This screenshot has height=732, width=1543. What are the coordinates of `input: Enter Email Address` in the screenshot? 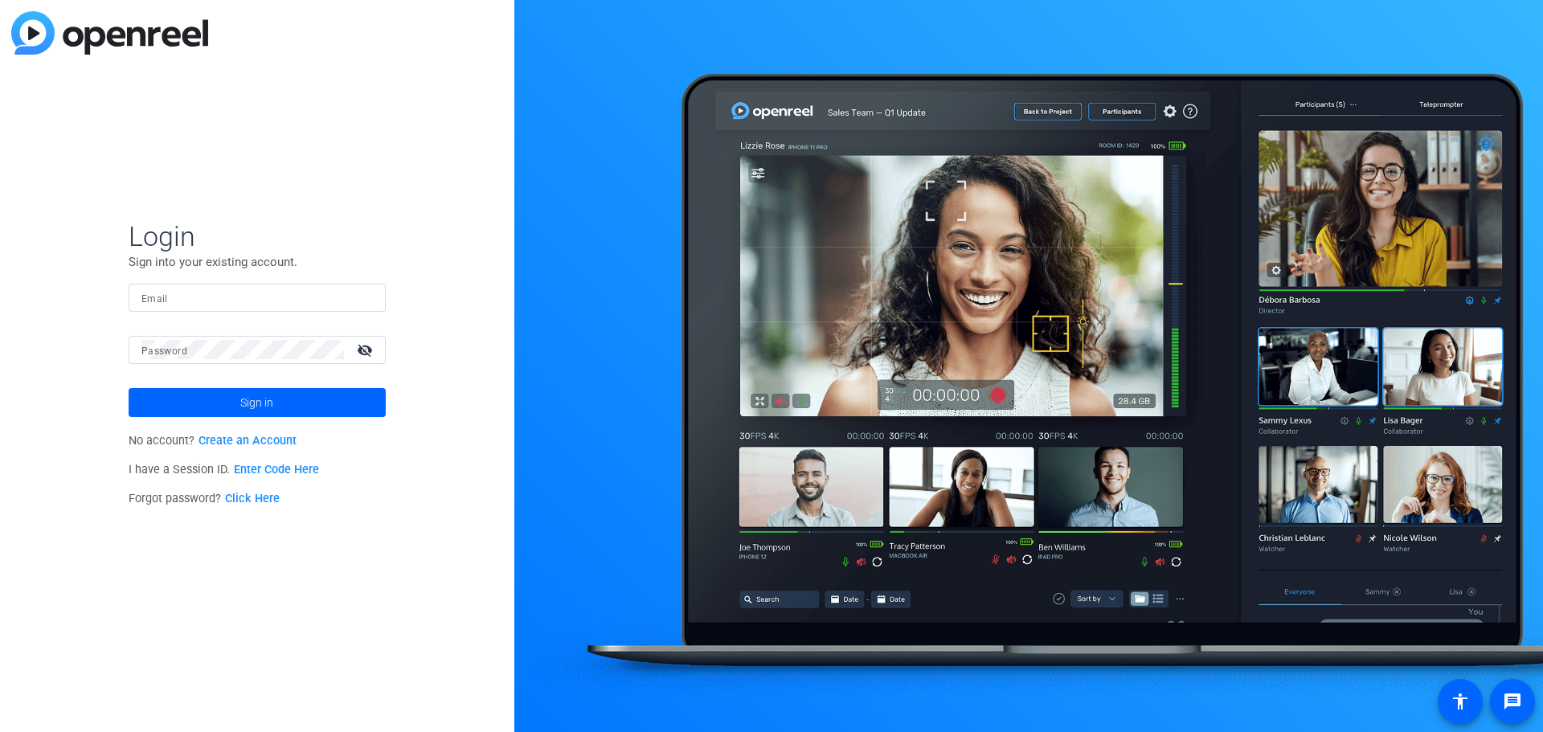 It's located at (257, 297).